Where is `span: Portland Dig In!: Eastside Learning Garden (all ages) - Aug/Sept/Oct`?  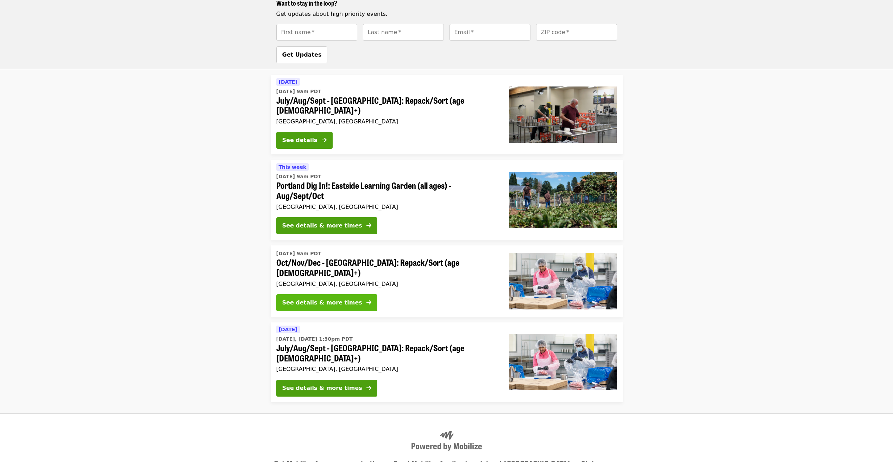 span: Portland Dig In!: Eastside Learning Garden (all ages) - Aug/Sept/Oct is located at coordinates (387, 191).